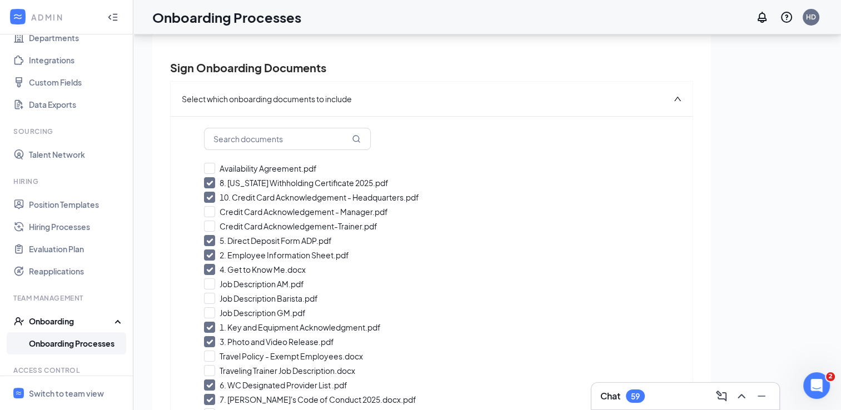  Describe the element at coordinates (610, 396) in the screenshot. I see `h3: Chat` at that location.